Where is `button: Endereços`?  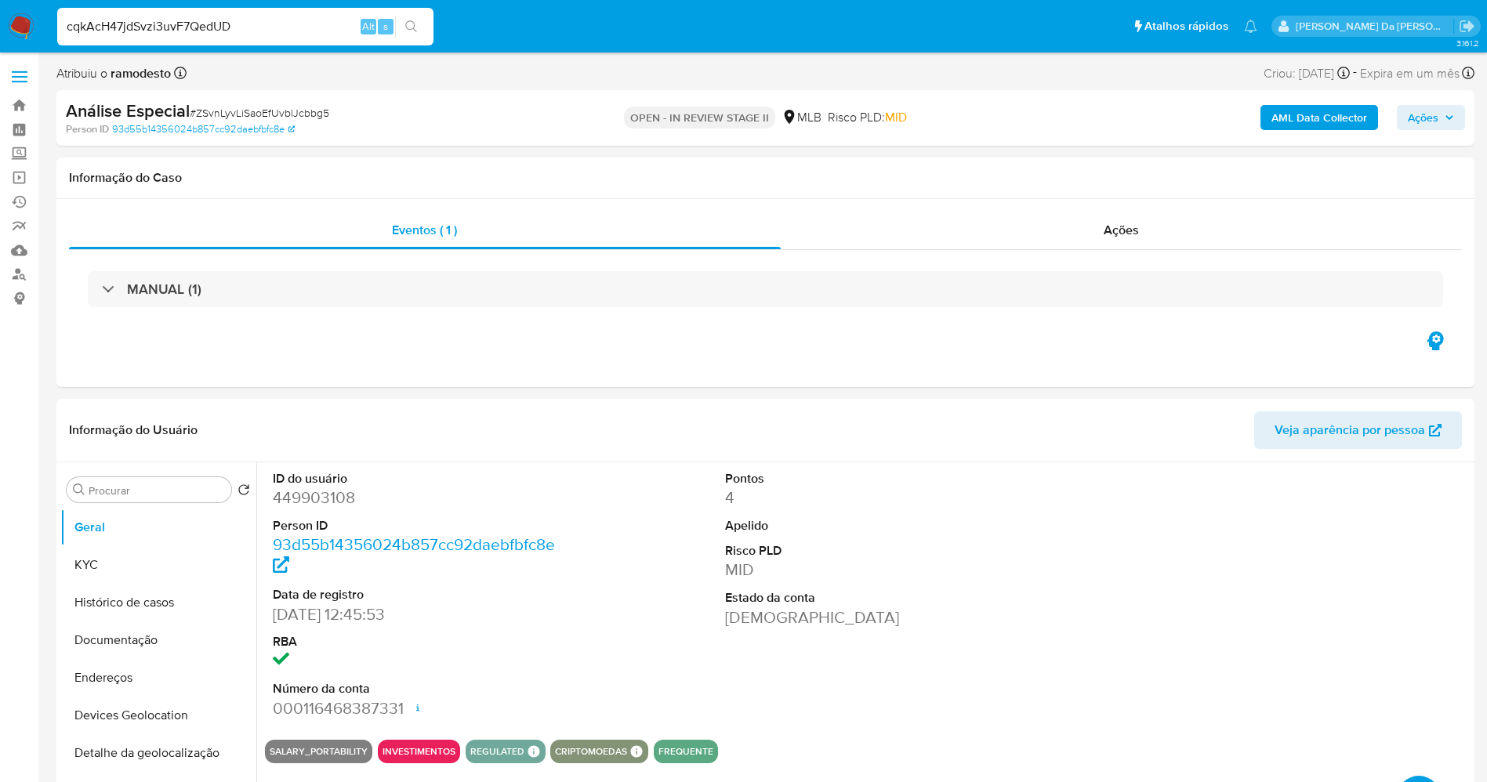 button: Endereços is located at coordinates (158, 678).